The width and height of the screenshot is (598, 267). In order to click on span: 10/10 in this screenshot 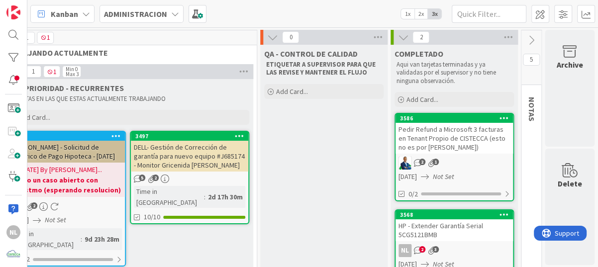, I will do `click(152, 217)`.